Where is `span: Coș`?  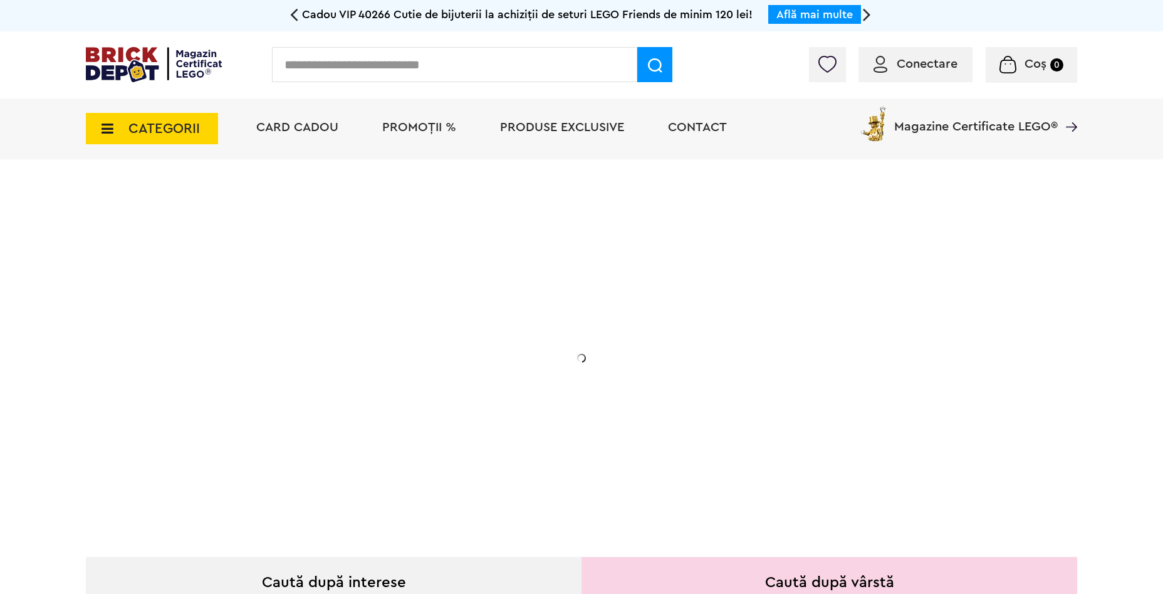
span: Coș is located at coordinates (1036, 64).